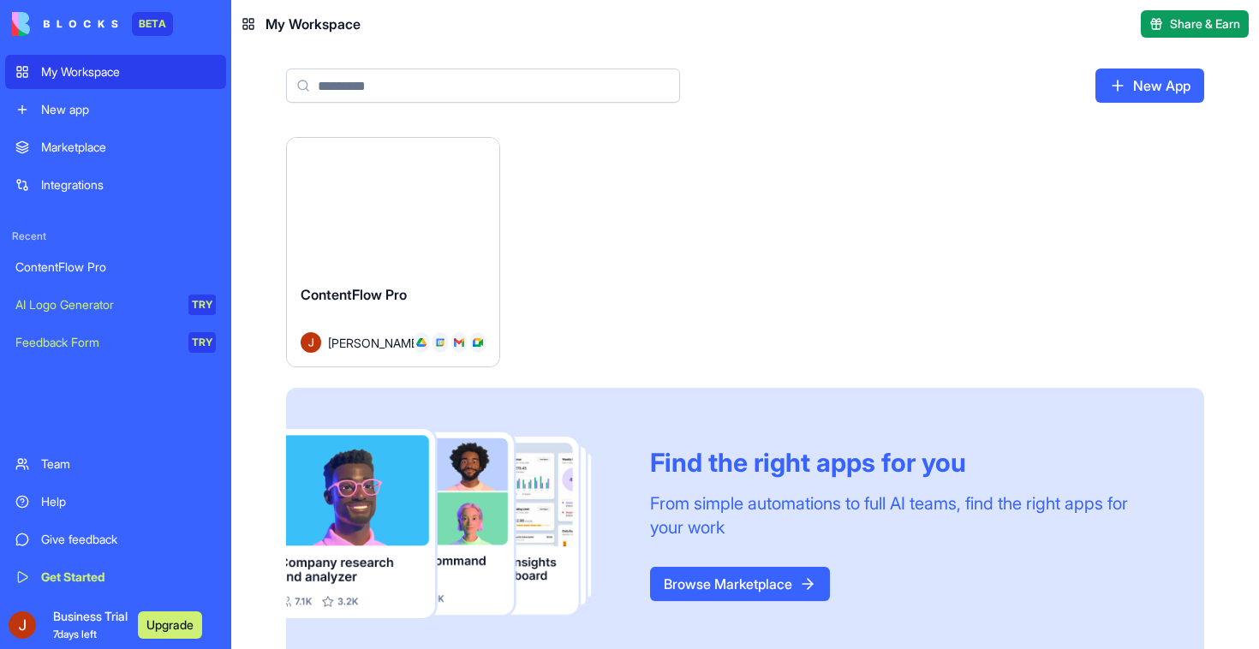 This screenshot has height=649, width=1259. What do you see at coordinates (96, 305) in the screenshot?
I see `div: AI Logo Generator` at bounding box center [96, 305].